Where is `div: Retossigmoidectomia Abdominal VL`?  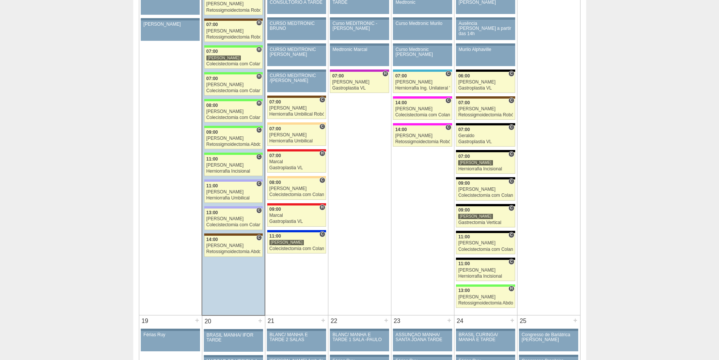
div: Retossigmoidectomia Abdominal VL is located at coordinates (234, 251).